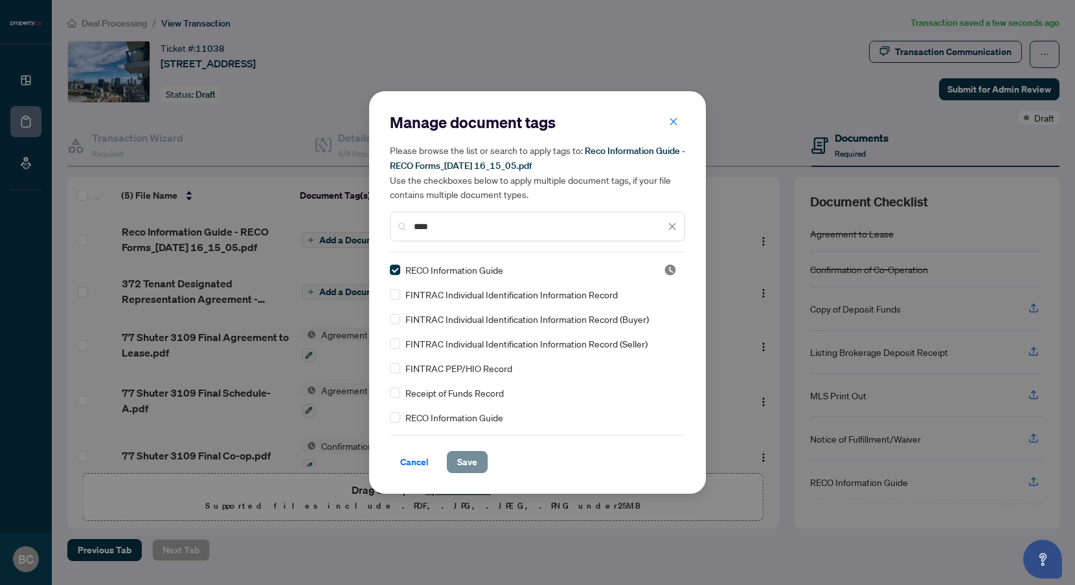 The image size is (1075, 585). I want to click on span: FINTRAC Individual Identification Information Record (Seller), so click(526, 344).